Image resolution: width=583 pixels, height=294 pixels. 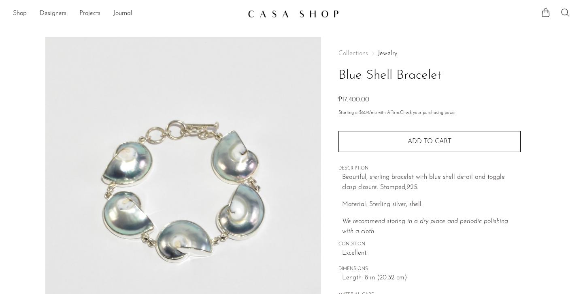 What do you see at coordinates (20, 14) in the screenshot?
I see `a: Shop` at bounding box center [20, 14].